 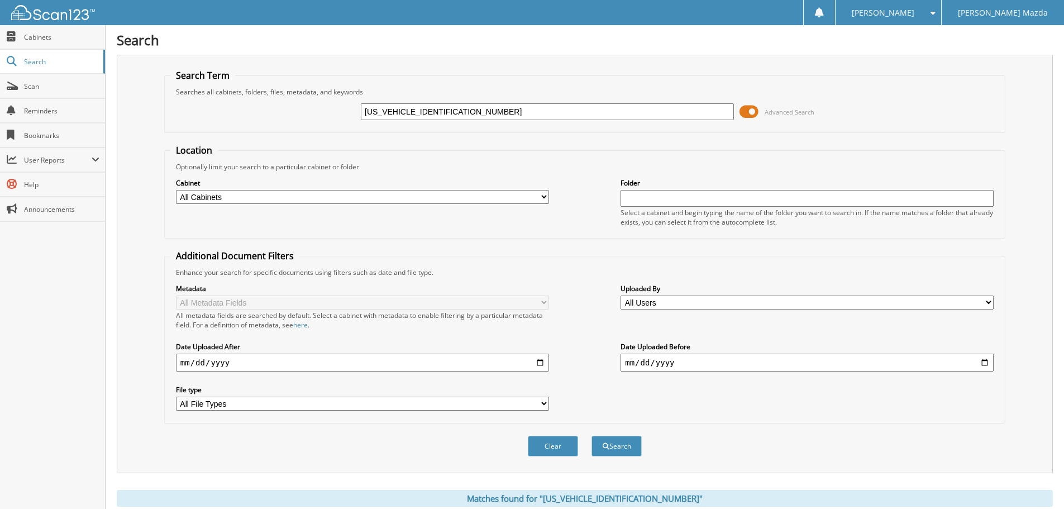 I want to click on span: Scan, so click(x=61, y=86).